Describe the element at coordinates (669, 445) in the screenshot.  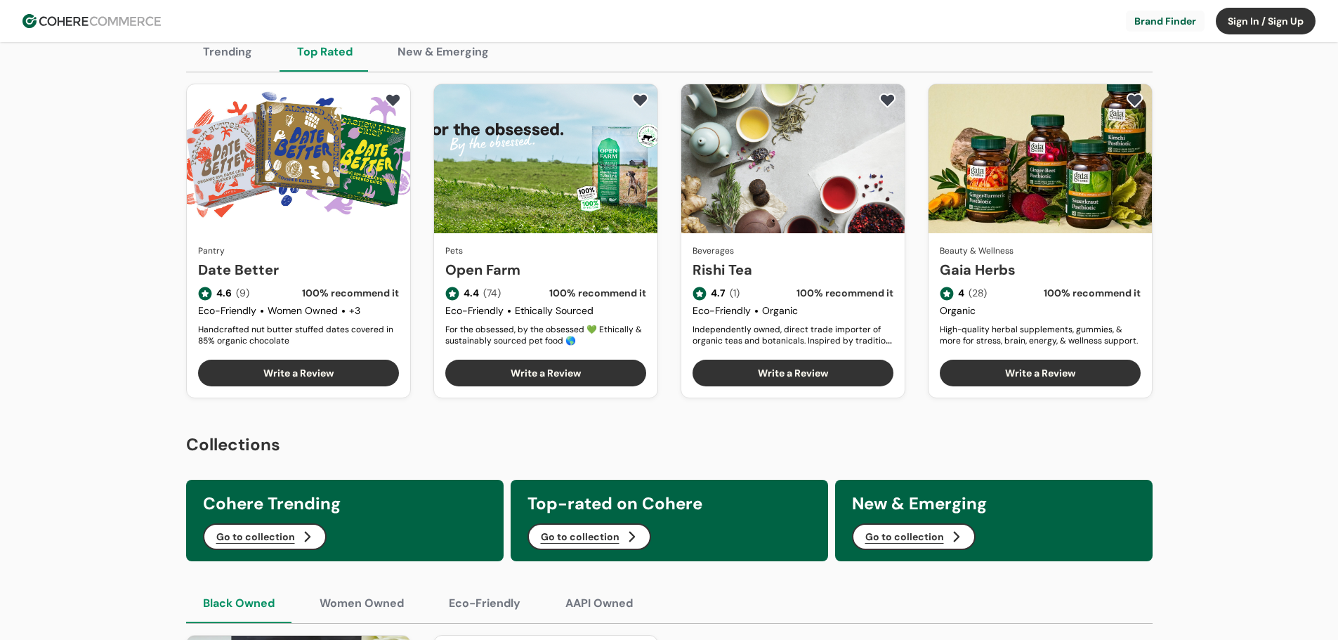
I see `h2: Collections` at that location.